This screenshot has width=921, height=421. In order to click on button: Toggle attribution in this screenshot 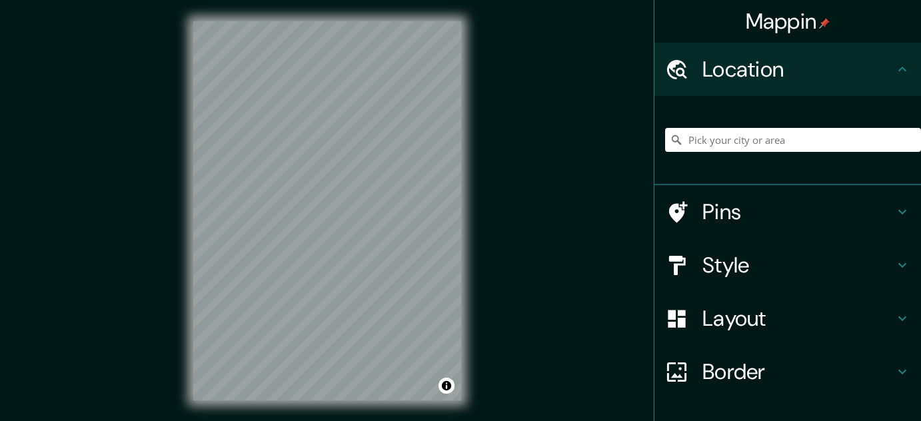, I will do `click(446, 386)`.